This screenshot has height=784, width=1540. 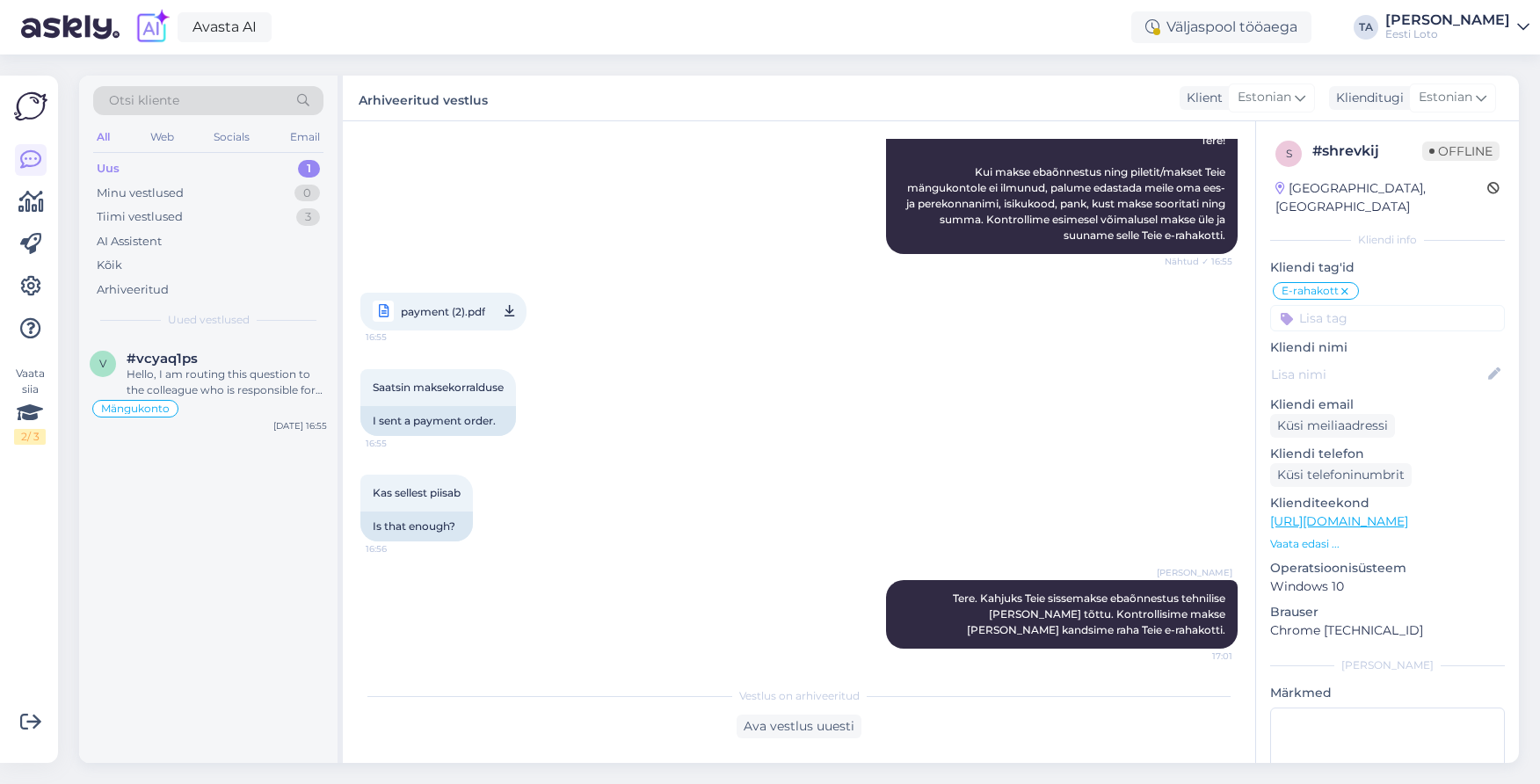 I want to click on span: v, so click(x=103, y=363).